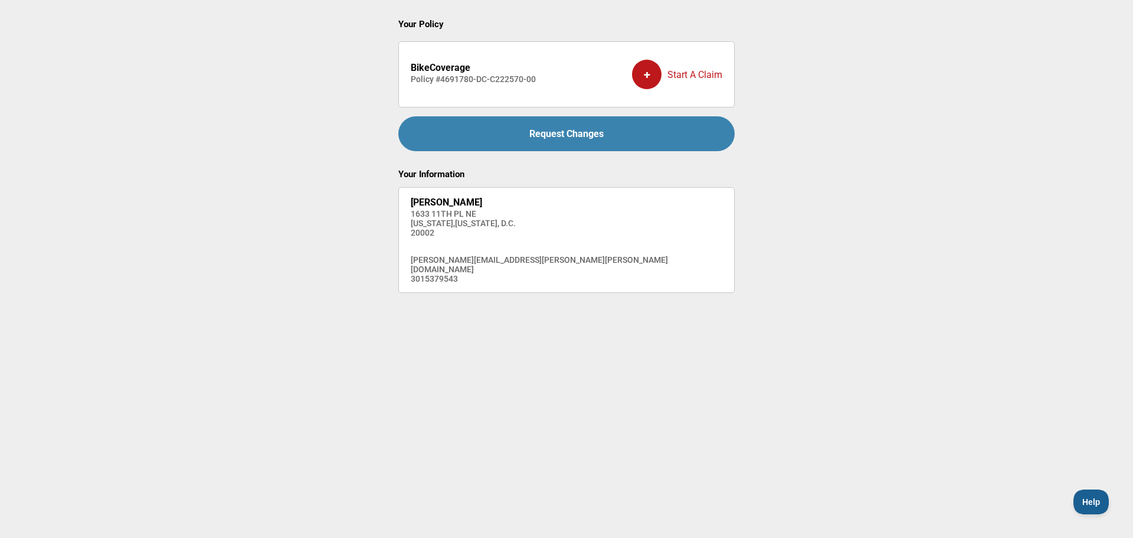 Image resolution: width=1133 pixels, height=538 pixels. What do you see at coordinates (440, 67) in the screenshot?
I see `strong: BikeCoverage` at bounding box center [440, 67].